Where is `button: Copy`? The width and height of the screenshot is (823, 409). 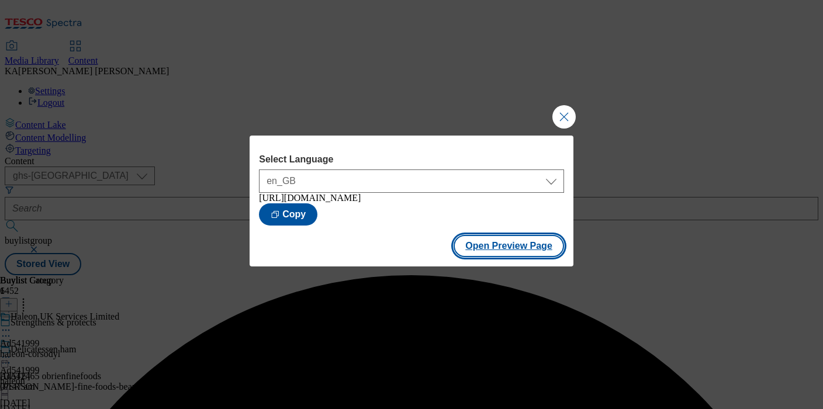 button: Copy is located at coordinates (288, 214).